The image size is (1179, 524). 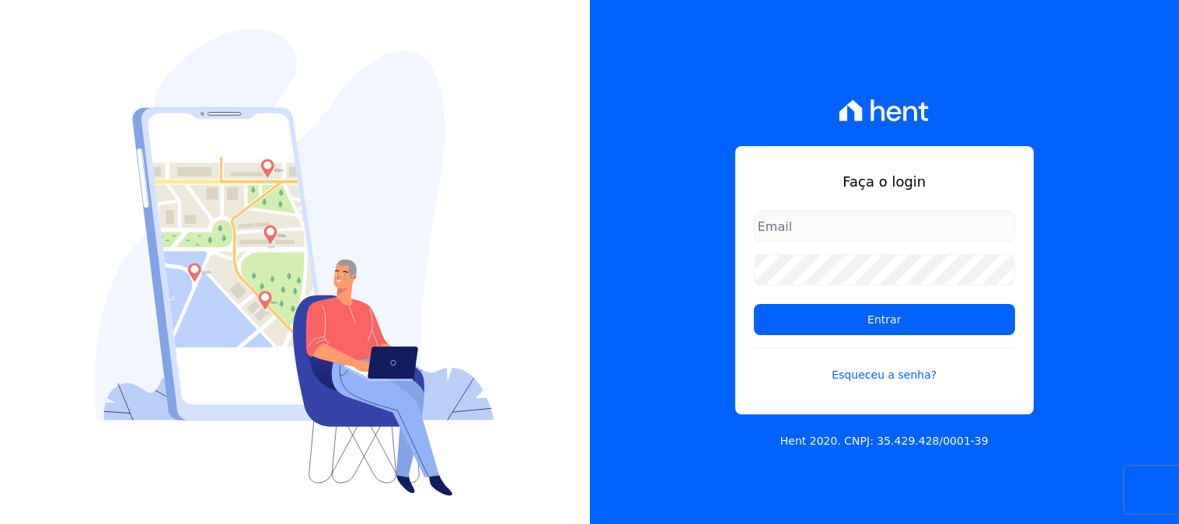 What do you see at coordinates (884, 181) in the screenshot?
I see `h1: Faça o login` at bounding box center [884, 181].